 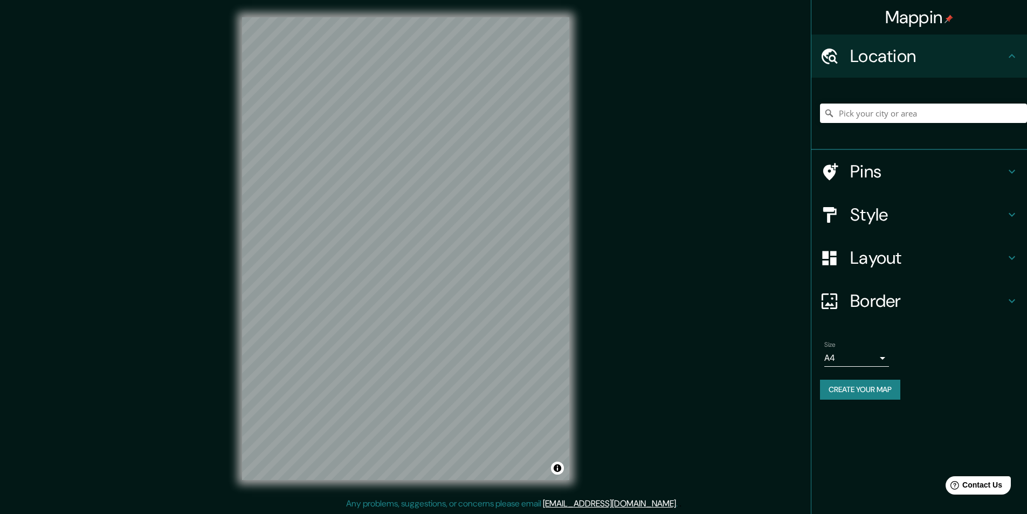 I want to click on canvas: Map, so click(x=405, y=249).